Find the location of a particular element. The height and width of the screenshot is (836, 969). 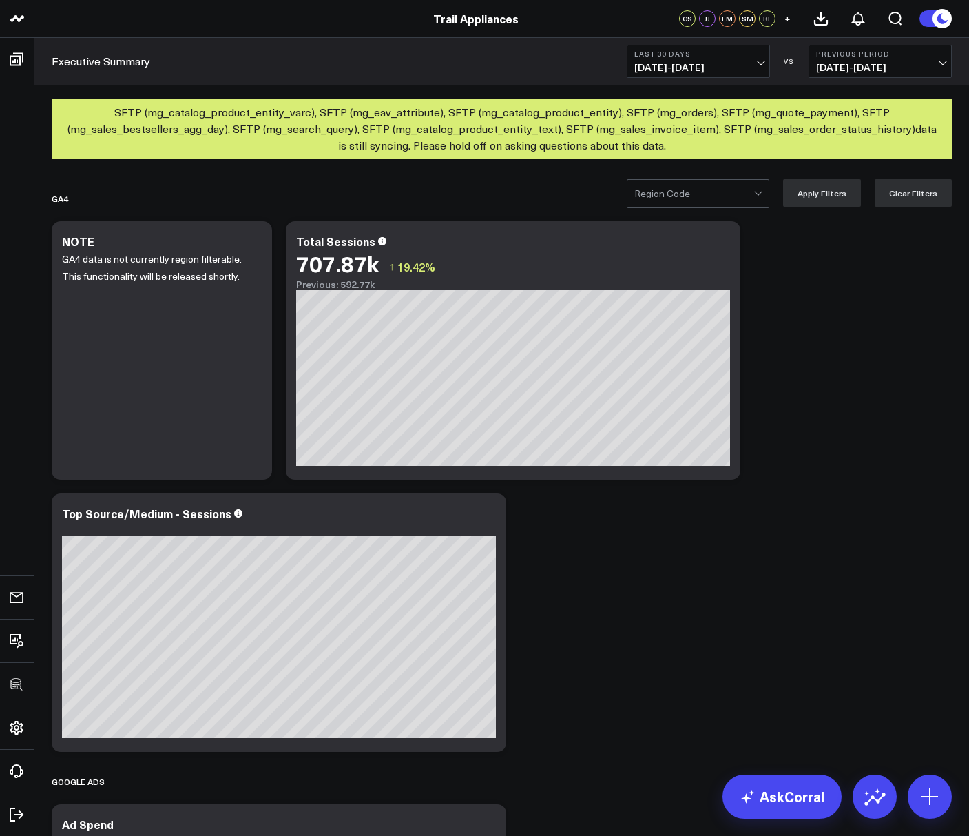

div: Google Ads is located at coordinates (78, 781).